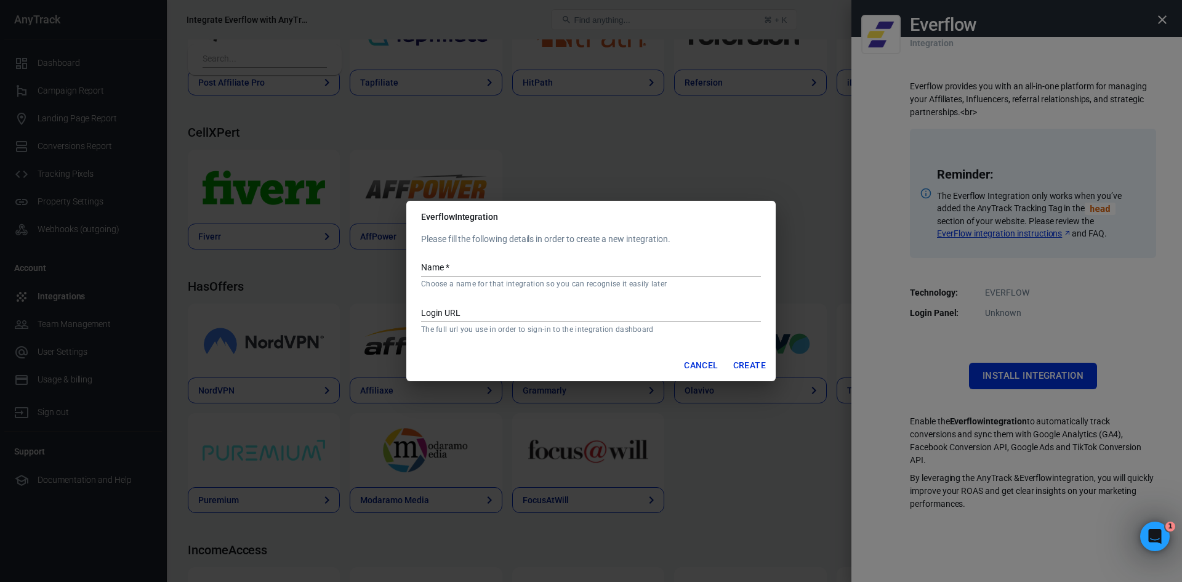 This screenshot has height=582, width=1182. I want to click on button: Cancel, so click(701, 365).